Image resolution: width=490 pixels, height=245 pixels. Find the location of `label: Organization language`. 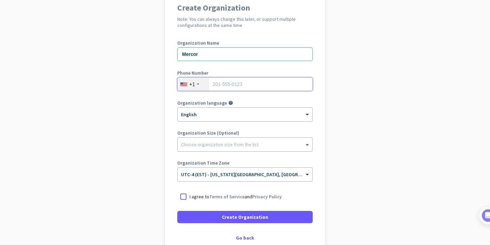

label: Organization language is located at coordinates (202, 103).